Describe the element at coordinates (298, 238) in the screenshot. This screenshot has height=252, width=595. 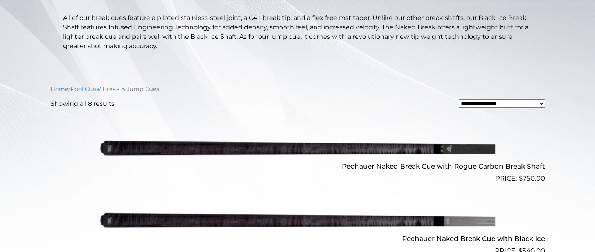
I see `h2: Pechauer Naked Break Cue with Black Ice` at that location.